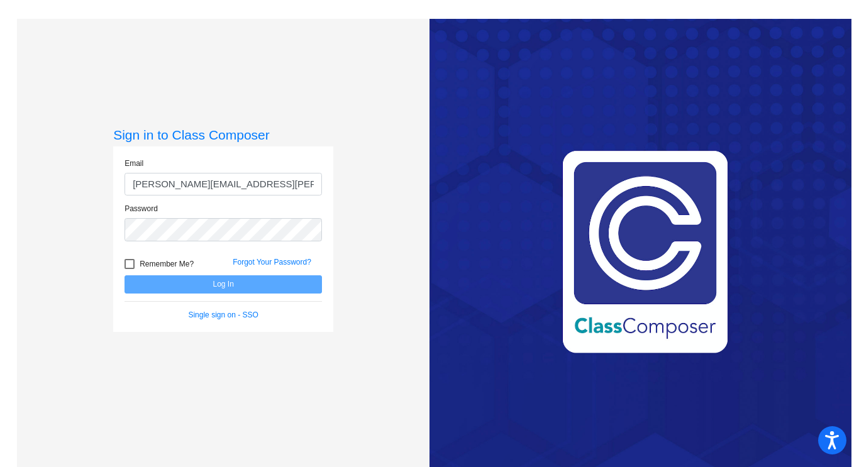 The width and height of the screenshot is (859, 467). Describe the element at coordinates (141, 209) in the screenshot. I see `label: Password` at that location.